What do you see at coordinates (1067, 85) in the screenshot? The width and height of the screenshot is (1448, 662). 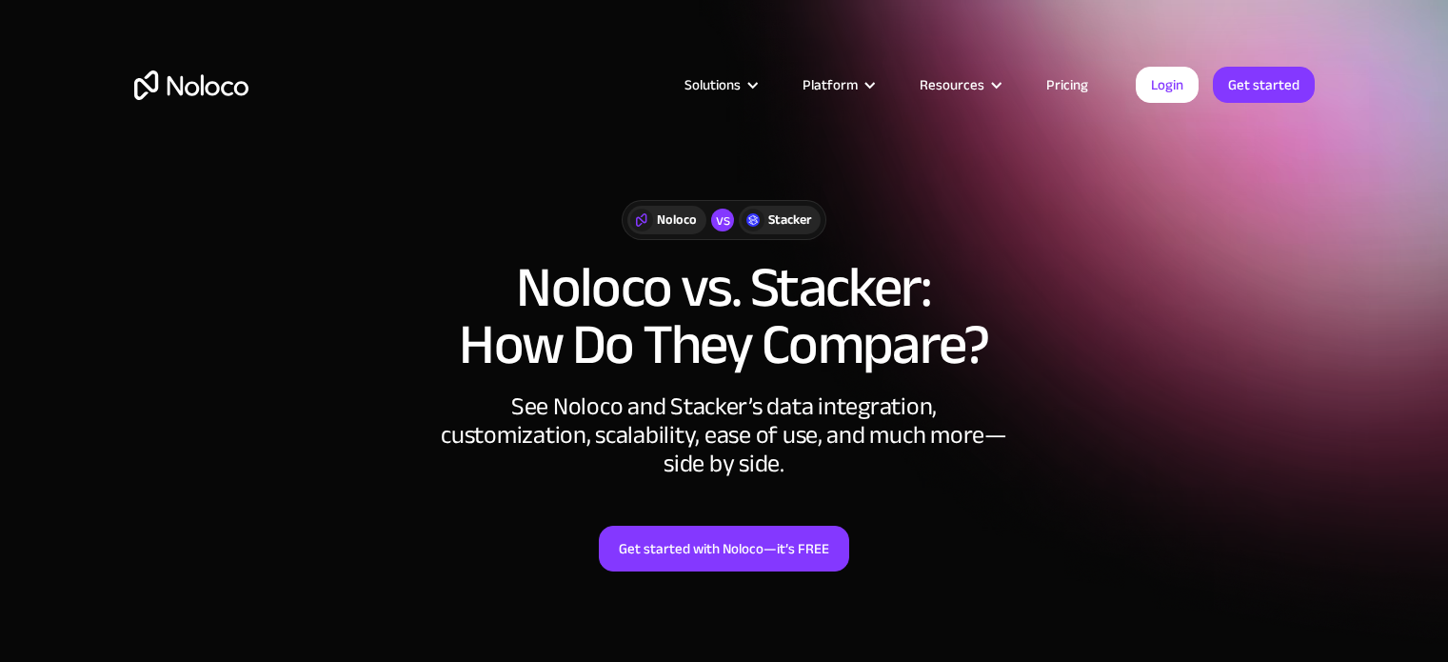 I see `a: Pricing` at bounding box center [1067, 85].